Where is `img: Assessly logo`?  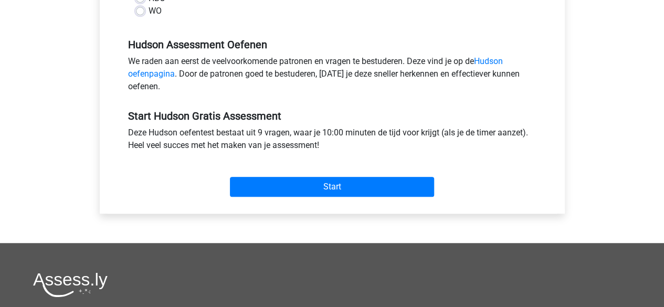
img: Assessly logo is located at coordinates (70, 284).